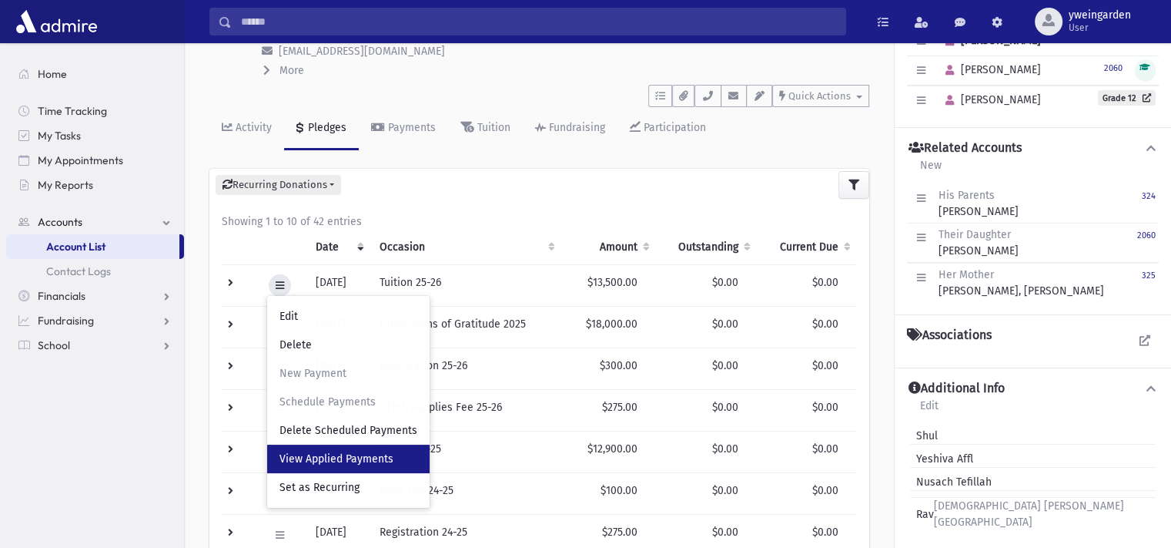 The height and width of the screenshot is (548, 1171). Describe the element at coordinates (95, 345) in the screenshot. I see `a: School` at that location.